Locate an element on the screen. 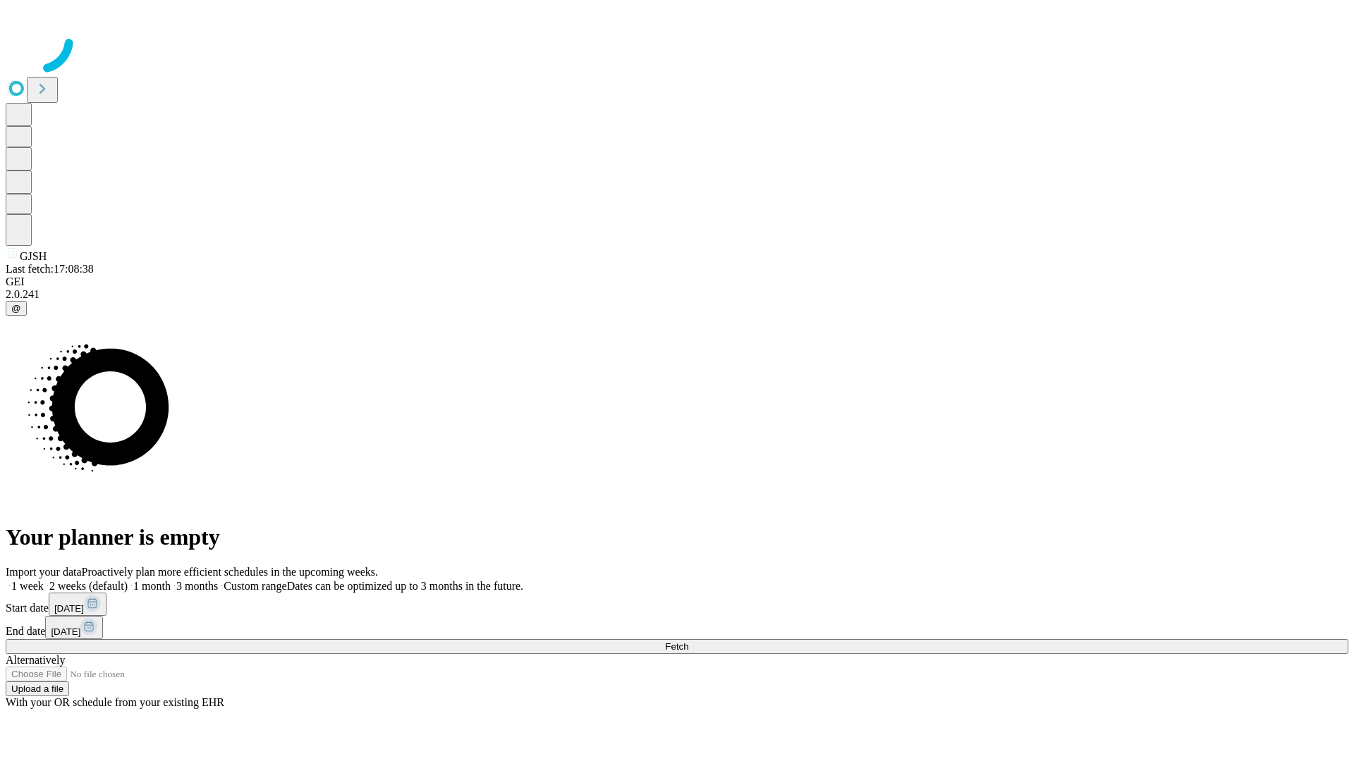 The width and height of the screenshot is (1354, 761). div: GEI is located at coordinates (677, 282).